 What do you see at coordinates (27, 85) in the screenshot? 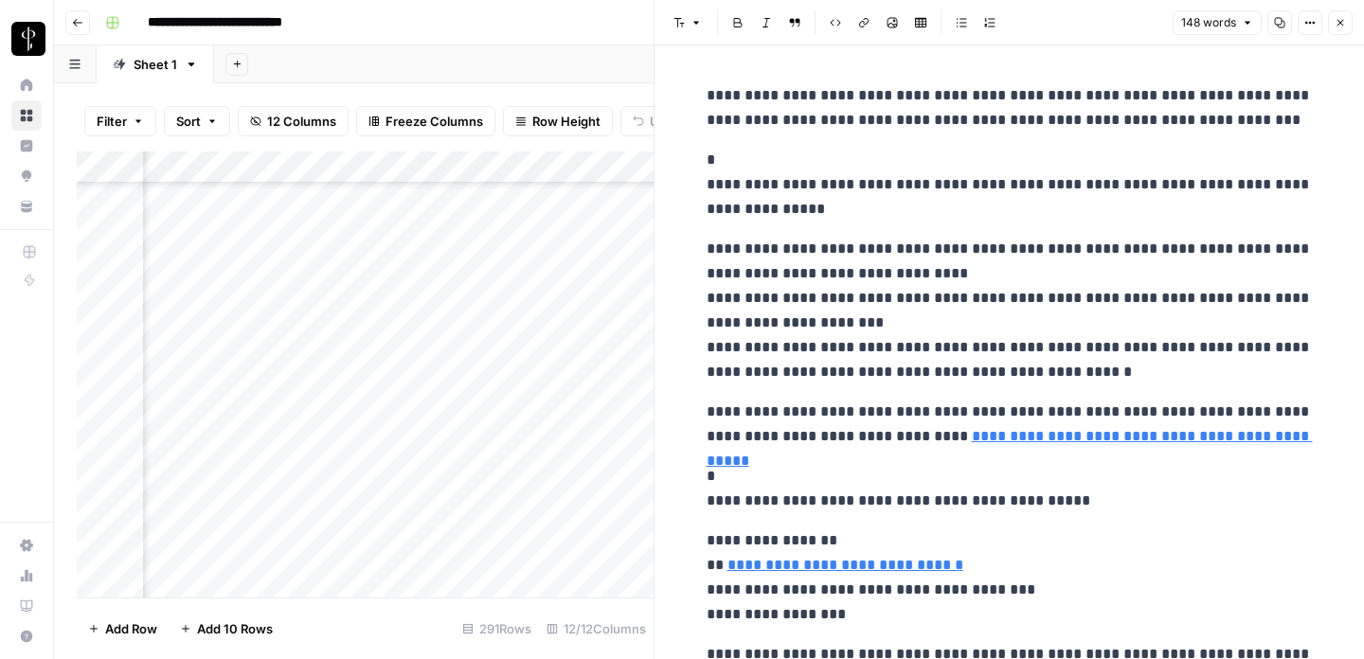
I see `a: Home` at bounding box center [27, 85].